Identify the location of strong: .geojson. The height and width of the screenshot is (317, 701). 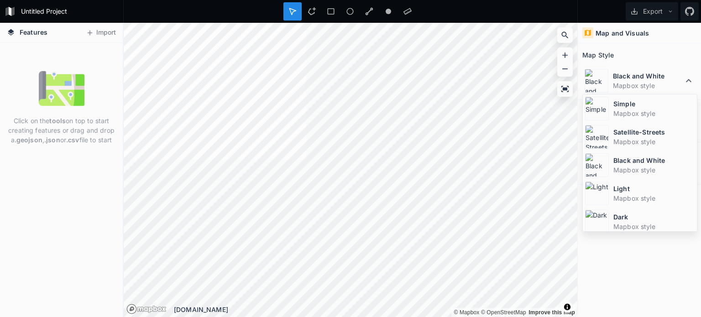
(28, 140).